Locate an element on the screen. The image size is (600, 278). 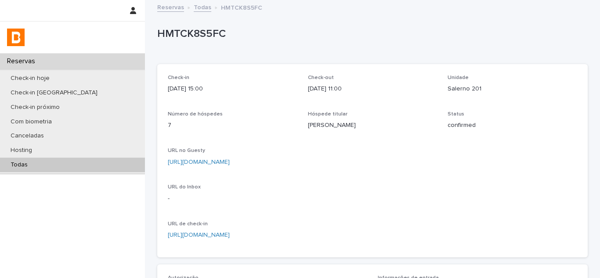
img: zVaNuJHRTjyIjT5M9Xd5 is located at coordinates (16, 37).